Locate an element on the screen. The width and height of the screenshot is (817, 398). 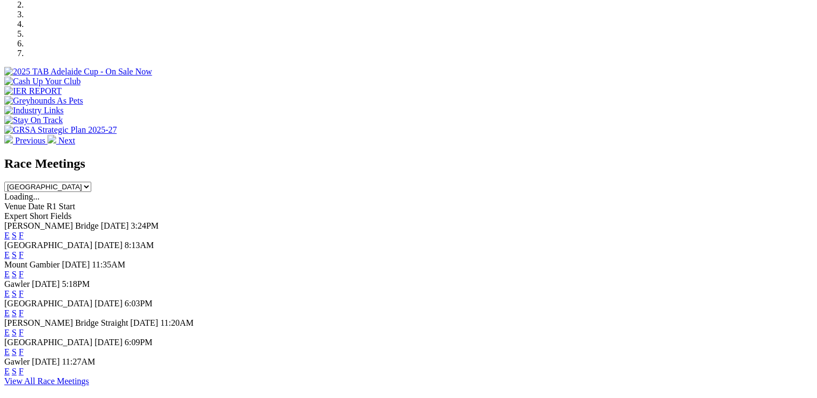
a: View All Race Meetings is located at coordinates (46, 381).